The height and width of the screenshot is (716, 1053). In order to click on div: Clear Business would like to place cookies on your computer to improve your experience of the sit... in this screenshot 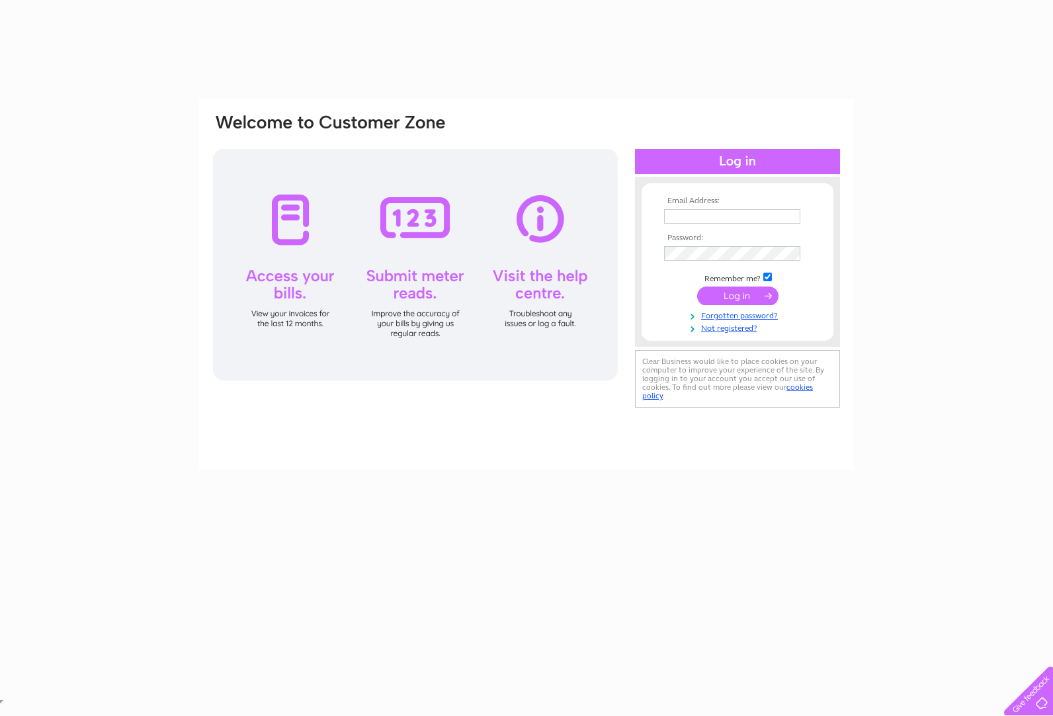, I will do `click(738, 378)`.